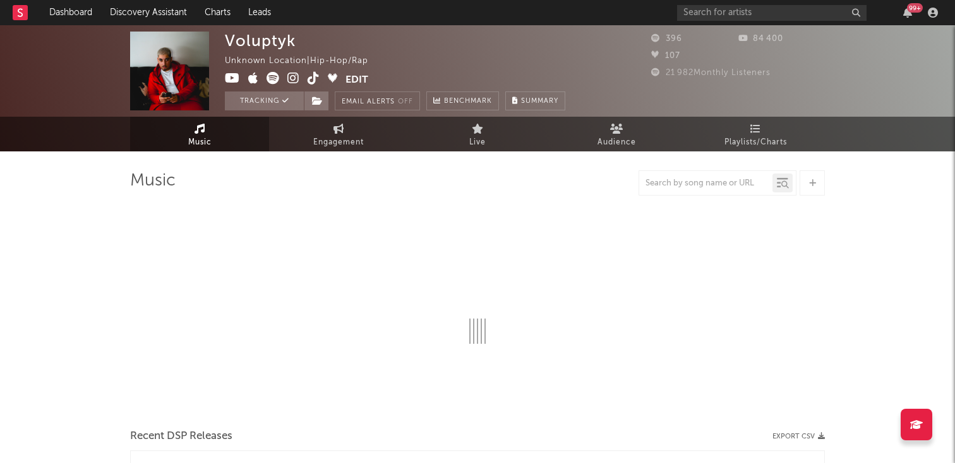 The width and height of the screenshot is (955, 463). Describe the element at coordinates (535, 101) in the screenshot. I see `button: Summary` at that location.